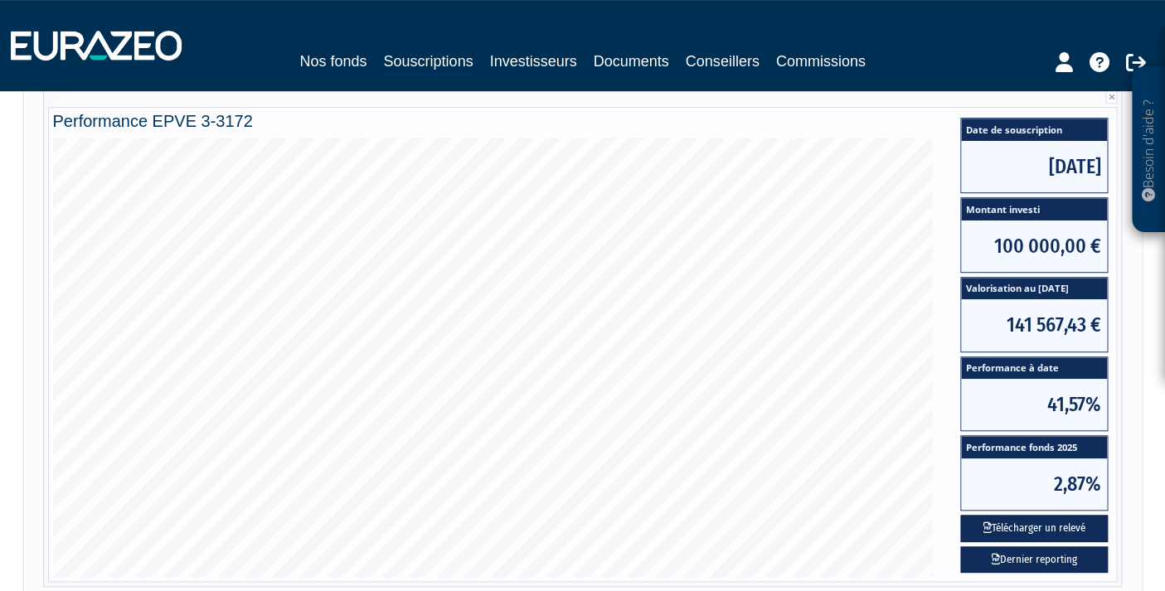 The image size is (1165, 591). Describe the element at coordinates (1034, 405) in the screenshot. I see `span: 41,57%` at that location.